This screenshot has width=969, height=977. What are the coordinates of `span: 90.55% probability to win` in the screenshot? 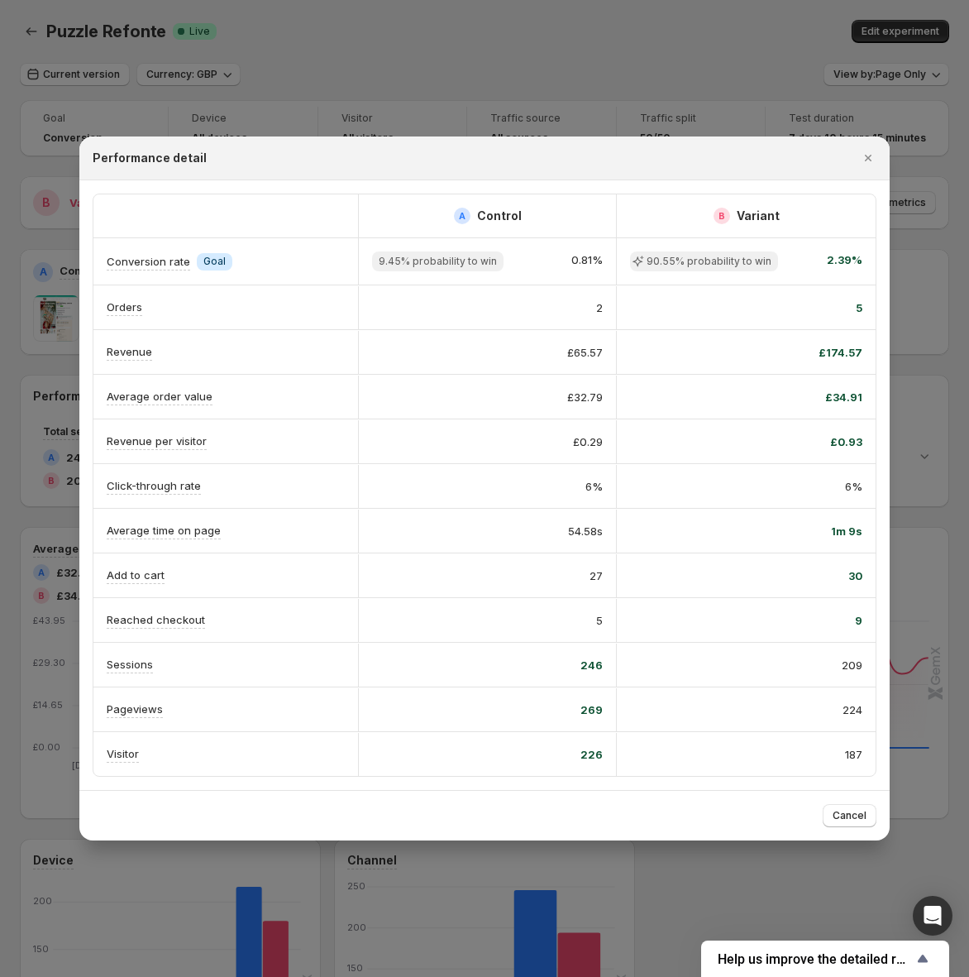 It's located at (709, 261).